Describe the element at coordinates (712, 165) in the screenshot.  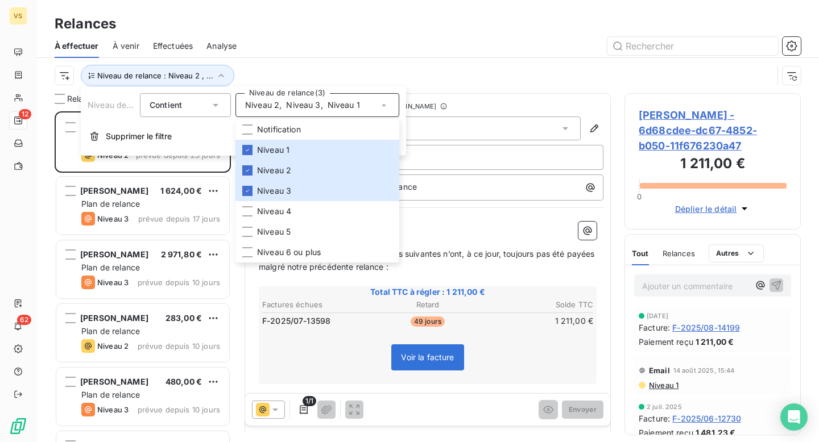
I see `h3: 1 211,00 €` at that location.